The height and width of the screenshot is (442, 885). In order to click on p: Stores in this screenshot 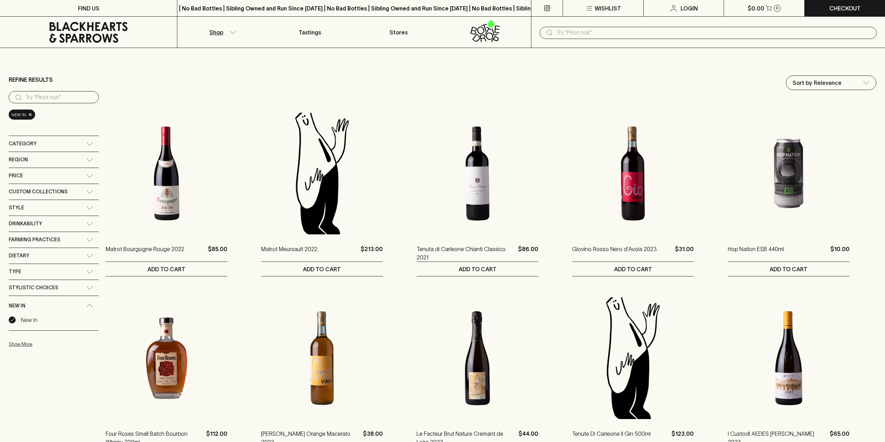, I will do `click(398, 32)`.